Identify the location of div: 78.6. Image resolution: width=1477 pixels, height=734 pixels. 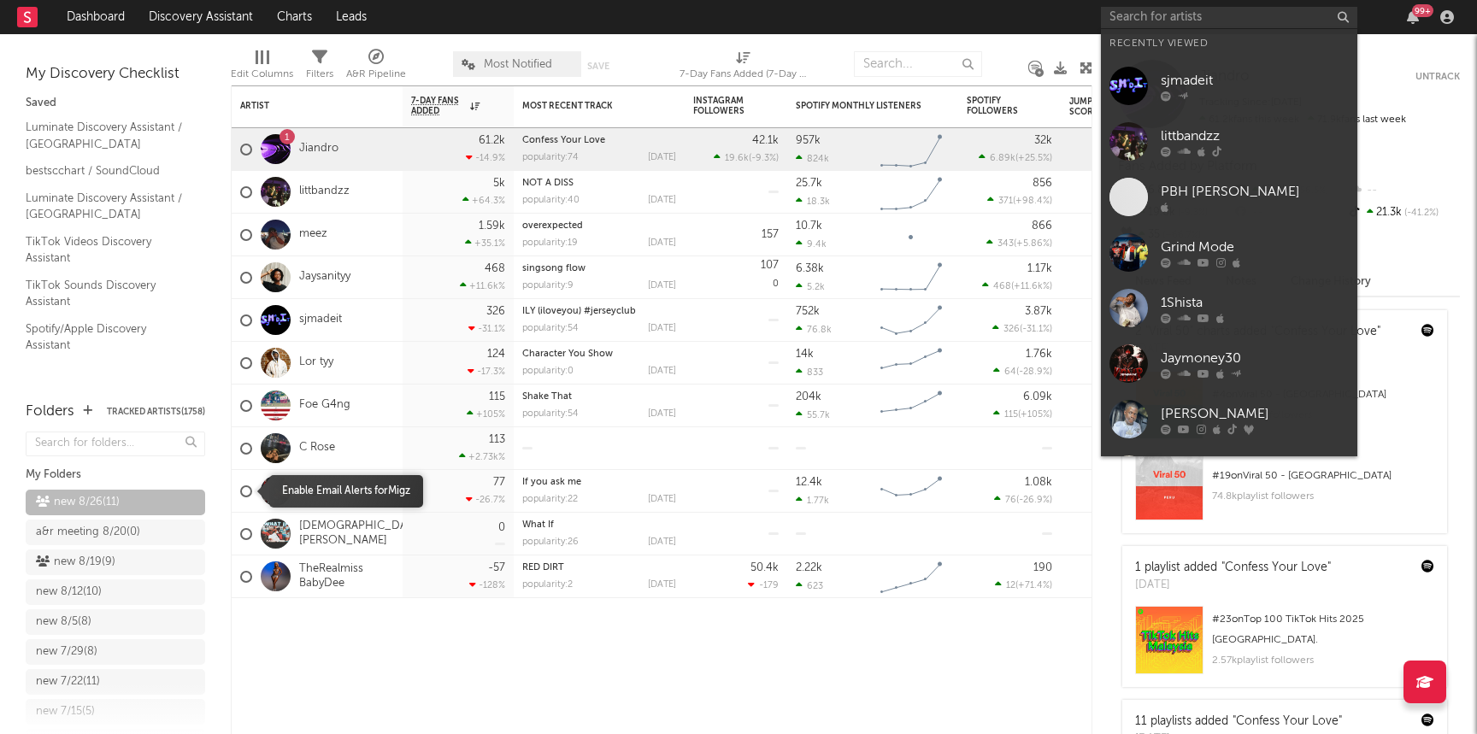
(1103, 363).